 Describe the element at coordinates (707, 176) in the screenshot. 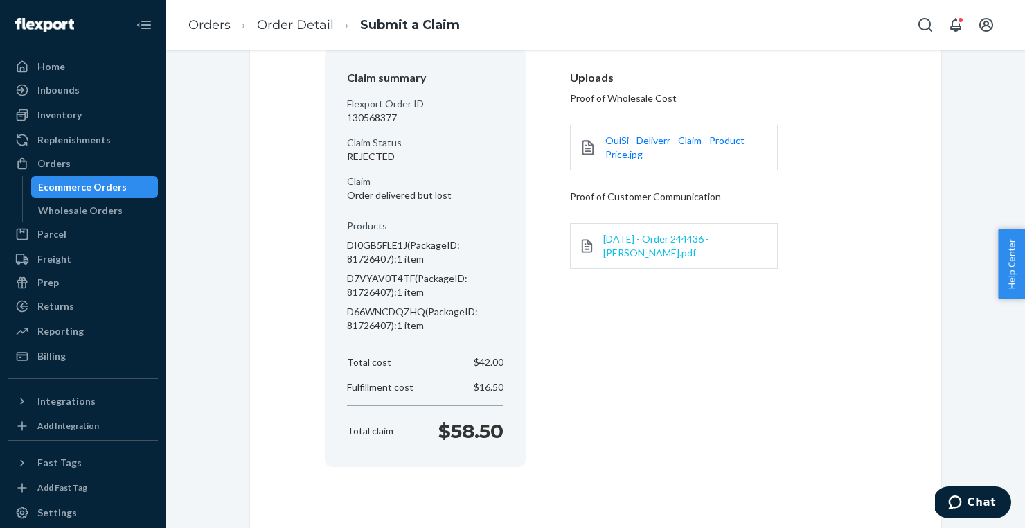

I see `div: Proof of Wholesale Cost Proof of Customer Communication` at that location.